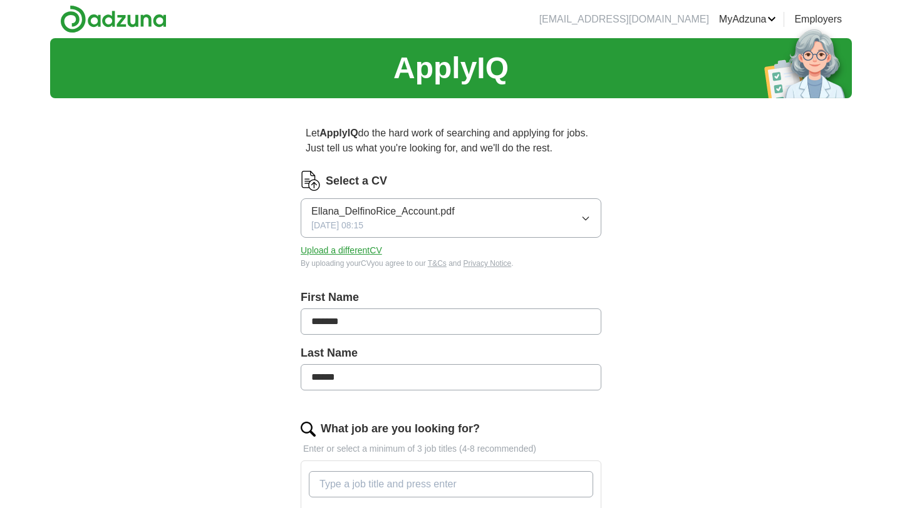  What do you see at coordinates (748, 19) in the screenshot?
I see `a: MyAdzuna` at bounding box center [748, 19].